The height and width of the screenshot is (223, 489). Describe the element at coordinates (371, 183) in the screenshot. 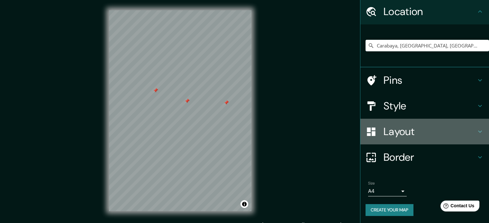

I see `label: Size` at that location.